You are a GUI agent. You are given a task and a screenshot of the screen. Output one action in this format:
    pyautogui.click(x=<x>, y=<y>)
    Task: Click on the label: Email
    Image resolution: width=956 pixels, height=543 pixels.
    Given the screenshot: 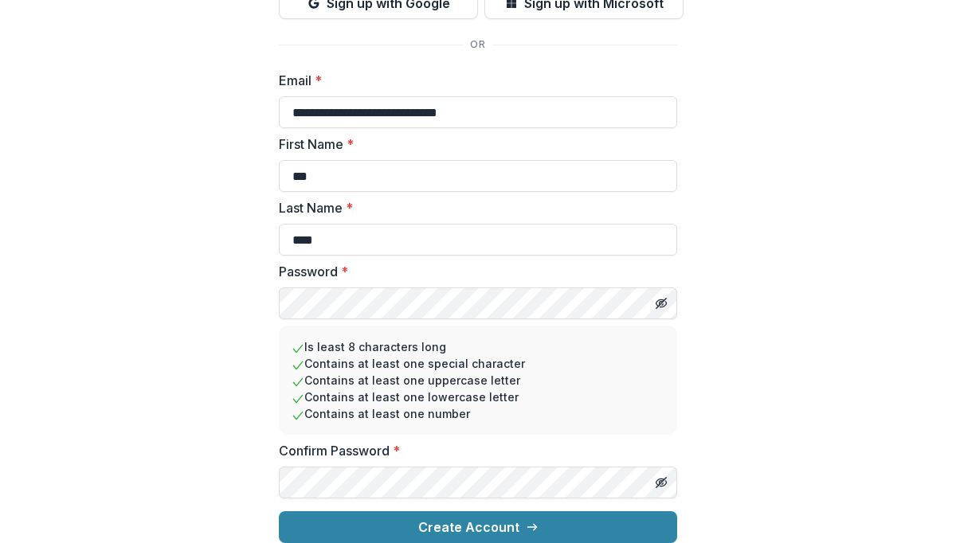 What is the action you would take?
    pyautogui.click(x=473, y=80)
    